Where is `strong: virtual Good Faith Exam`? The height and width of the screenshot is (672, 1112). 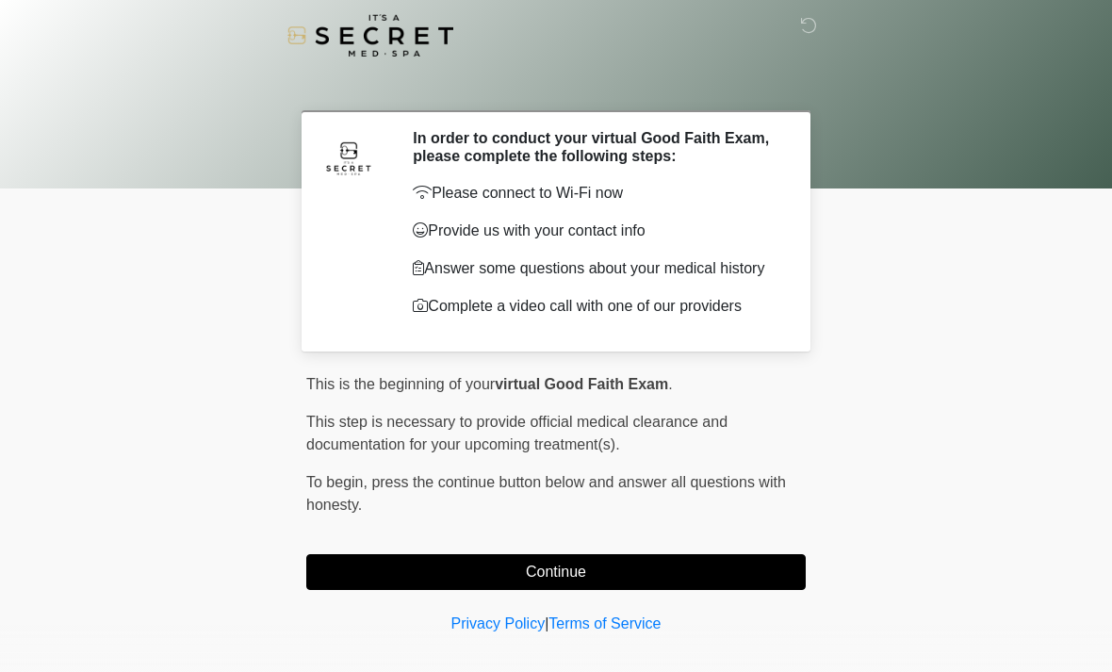 strong: virtual Good Faith Exam is located at coordinates (582, 384).